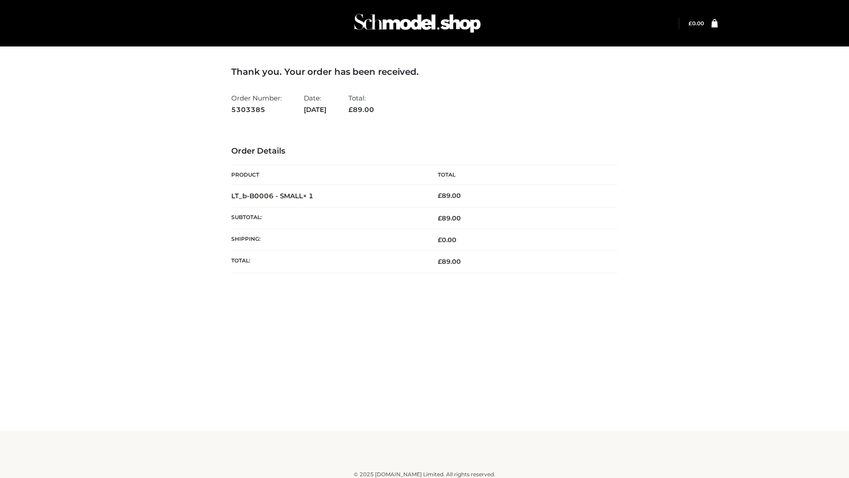 This screenshot has width=849, height=478. I want to click on bdi: 89.00, so click(449, 195).